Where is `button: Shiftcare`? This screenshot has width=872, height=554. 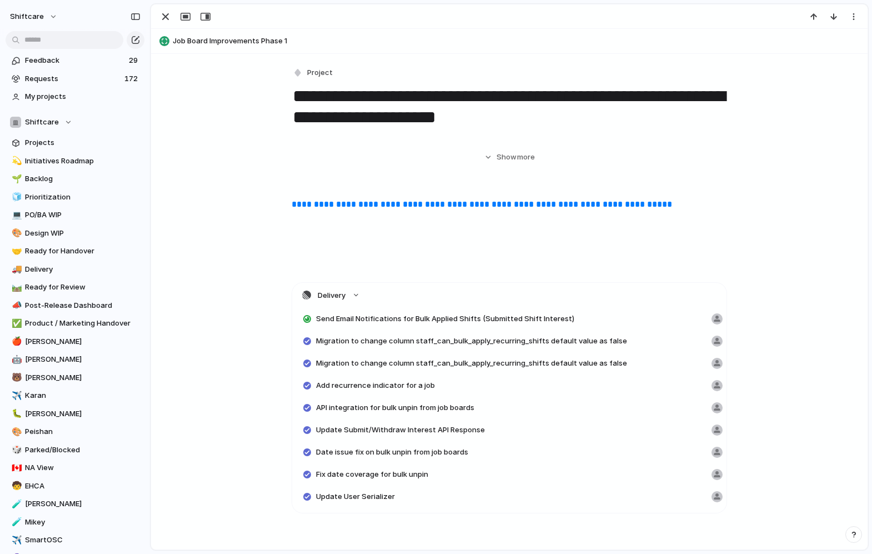
button: Shiftcare is located at coordinates (75, 122).